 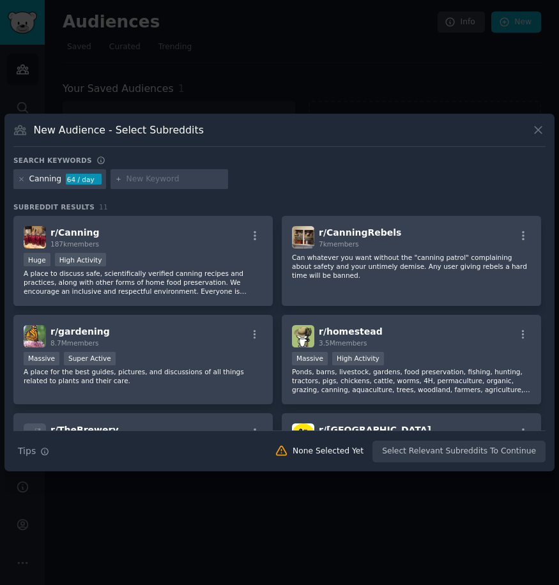 I want to click on div: 64 / day, so click(x=84, y=179).